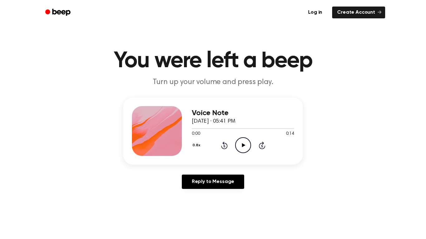 This screenshot has width=426, height=239. I want to click on a: Log in, so click(315, 12).